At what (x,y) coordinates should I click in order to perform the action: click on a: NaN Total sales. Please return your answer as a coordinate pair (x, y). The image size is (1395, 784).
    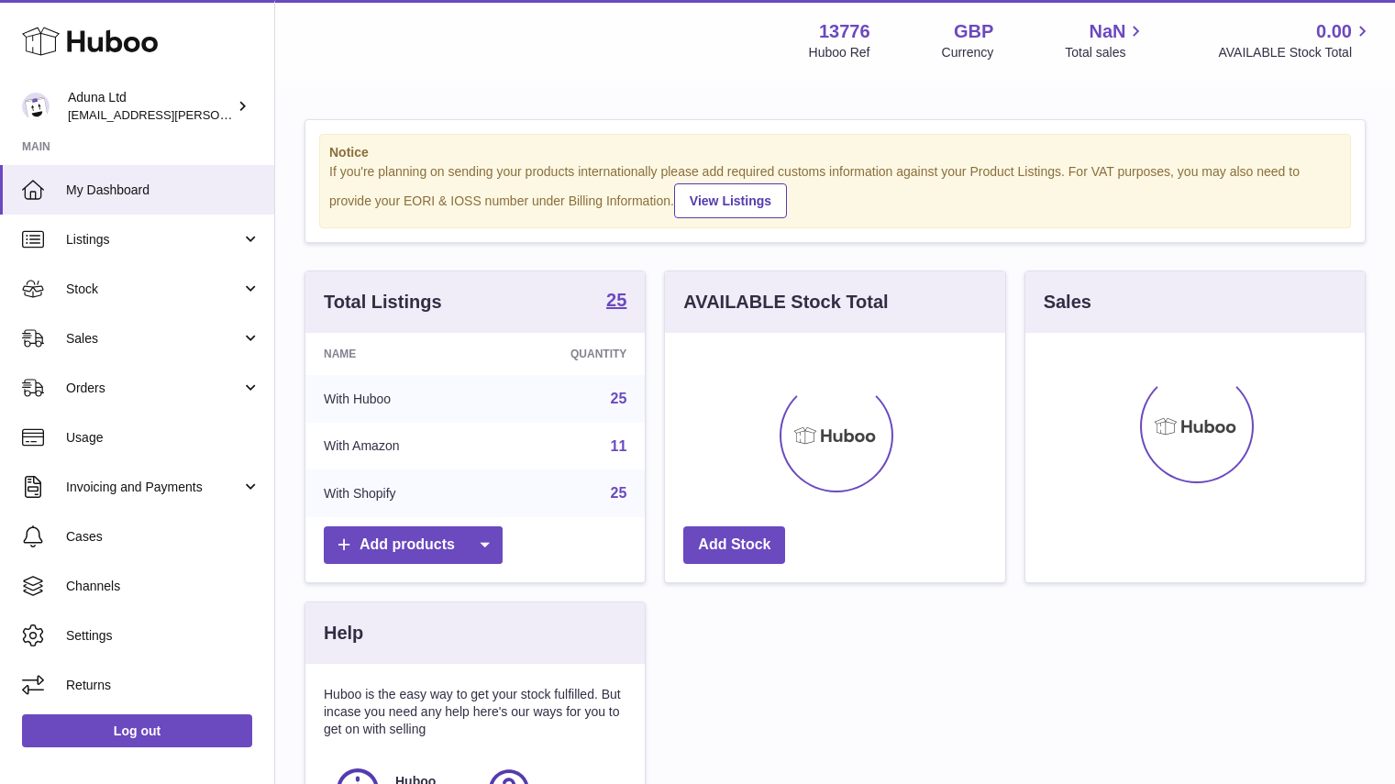
    Looking at the image, I should click on (1105, 40).